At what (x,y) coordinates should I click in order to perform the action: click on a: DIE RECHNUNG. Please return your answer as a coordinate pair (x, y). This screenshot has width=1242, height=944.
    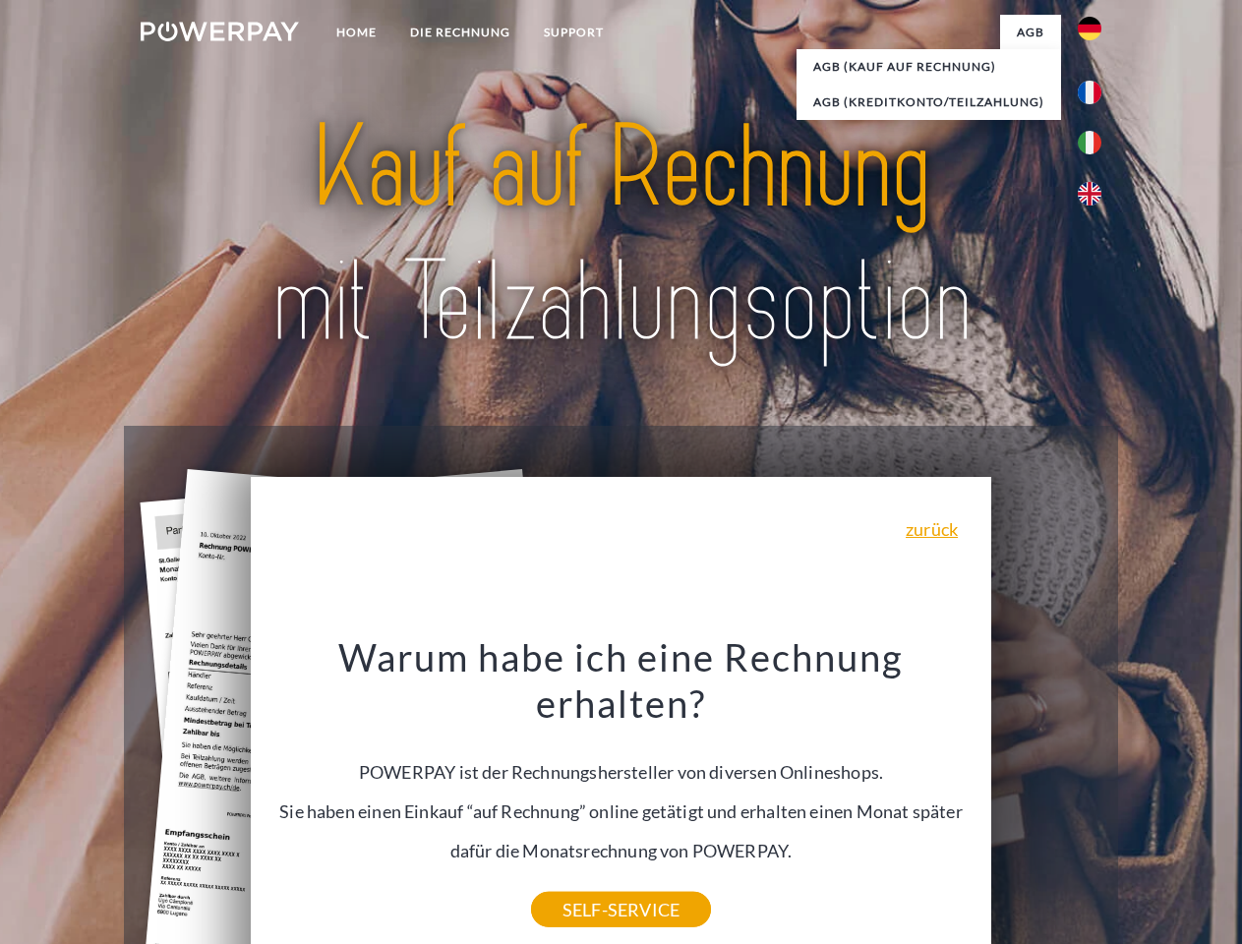
    Looking at the image, I should click on (460, 32).